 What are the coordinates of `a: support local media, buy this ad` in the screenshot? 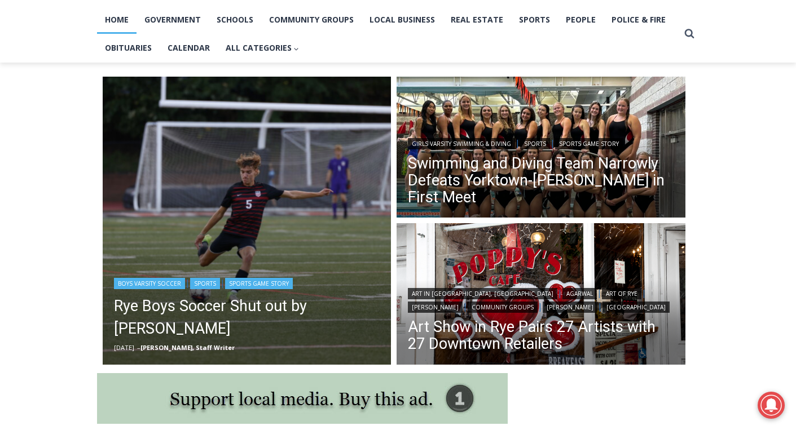 It's located at (302, 399).